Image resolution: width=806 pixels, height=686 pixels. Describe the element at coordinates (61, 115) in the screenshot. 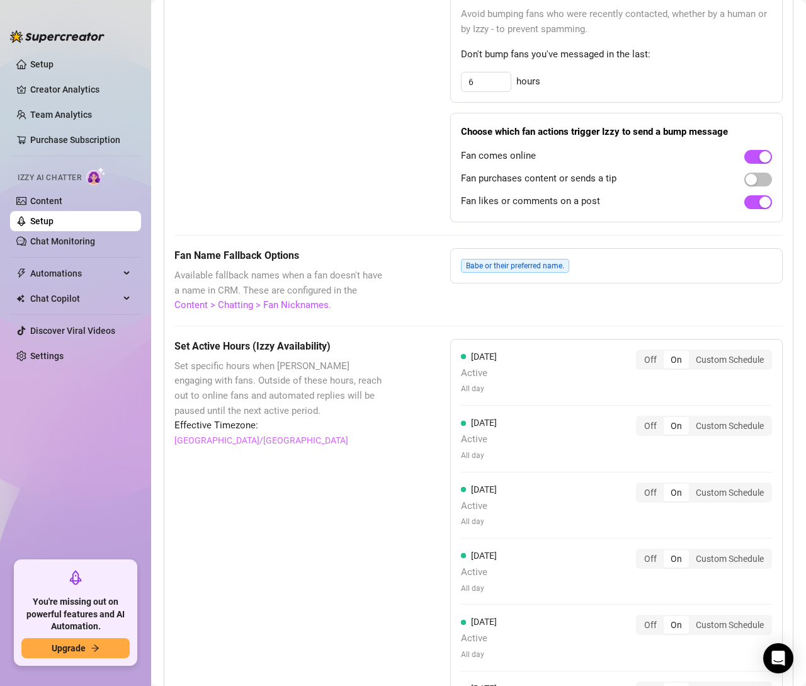

I see `a: Team Analytics` at that location.